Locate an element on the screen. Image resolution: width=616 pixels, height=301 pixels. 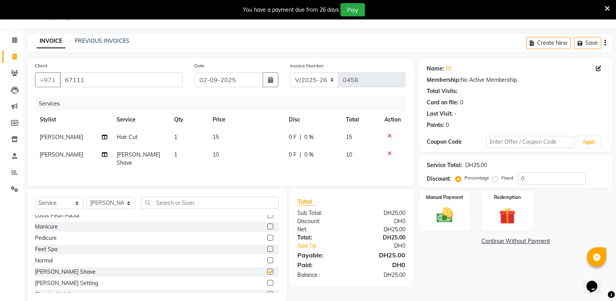
label: Date is located at coordinates (199, 66).